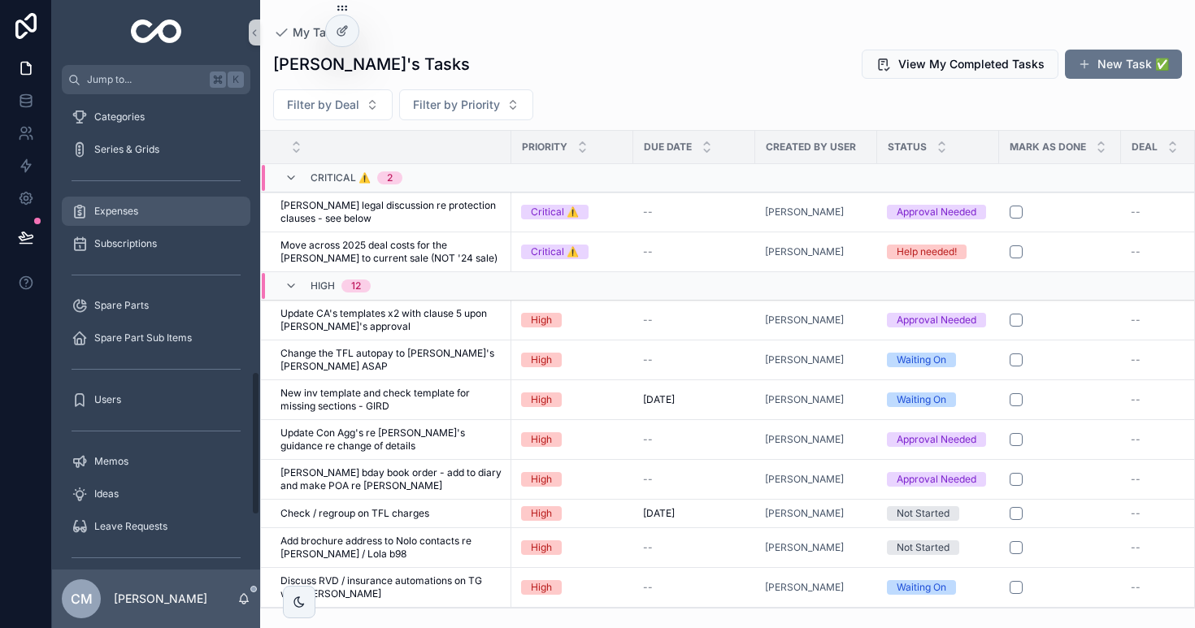 This screenshot has height=628, width=1195. Describe the element at coordinates (111, 462) in the screenshot. I see `span: Memos` at that location.